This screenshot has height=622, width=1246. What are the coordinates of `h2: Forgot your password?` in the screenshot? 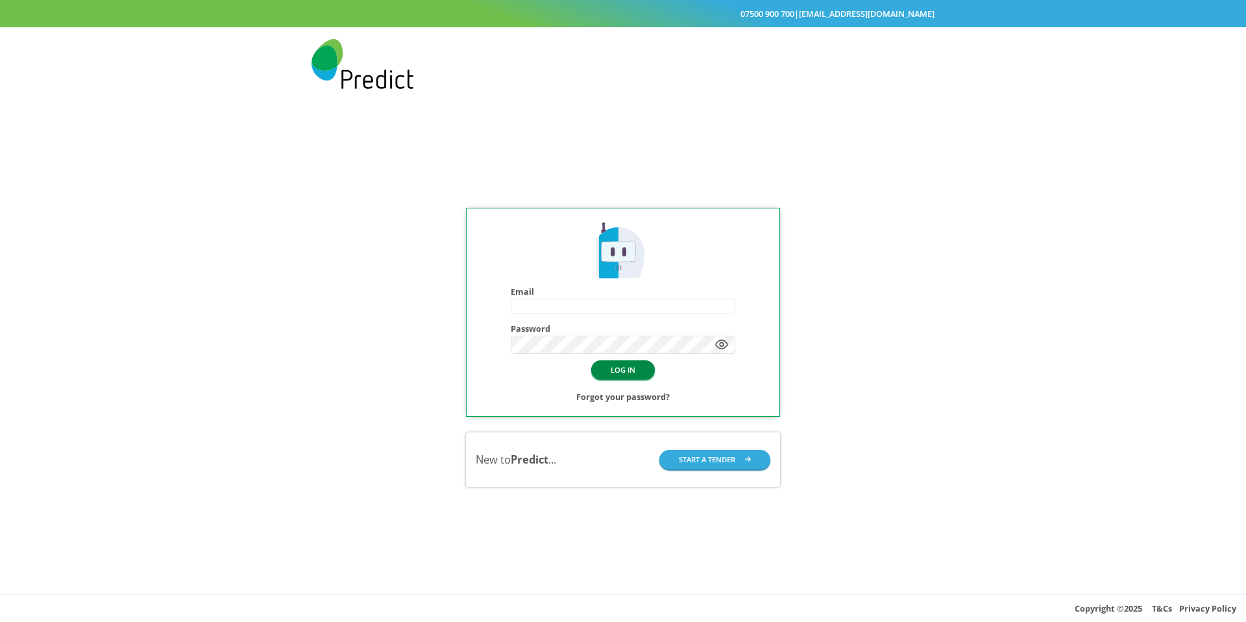 It's located at (623, 396).